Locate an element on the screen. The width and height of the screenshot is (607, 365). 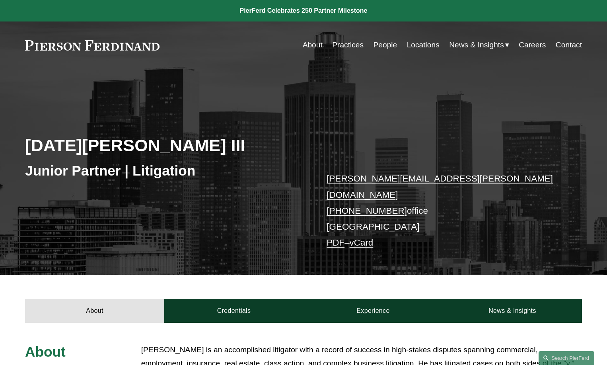
h3: Junior Partner | Litigation is located at coordinates (164, 171).